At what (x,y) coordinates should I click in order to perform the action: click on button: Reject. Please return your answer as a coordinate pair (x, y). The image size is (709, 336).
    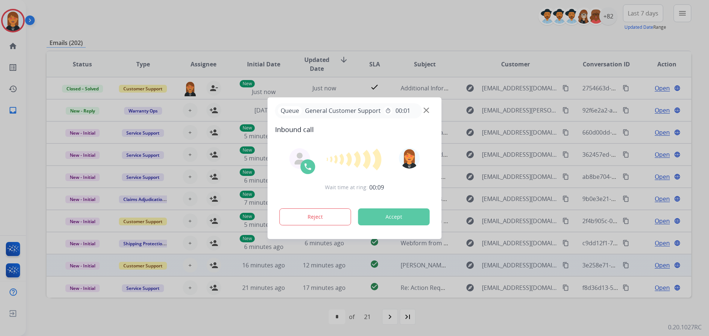
    Looking at the image, I should click on (315, 217).